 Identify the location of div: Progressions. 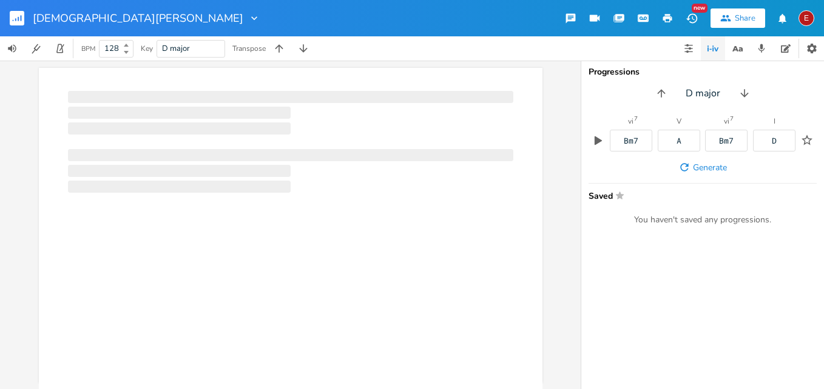
(702, 72).